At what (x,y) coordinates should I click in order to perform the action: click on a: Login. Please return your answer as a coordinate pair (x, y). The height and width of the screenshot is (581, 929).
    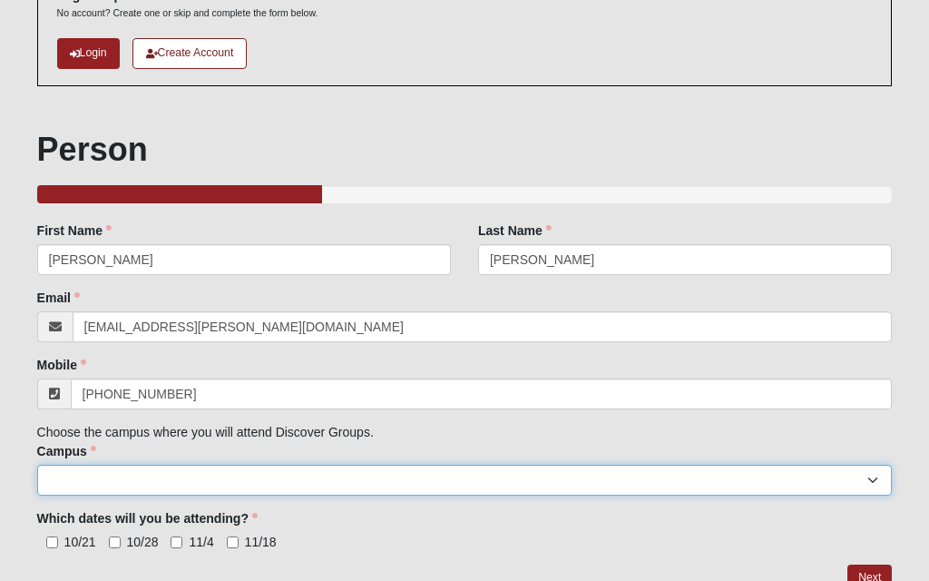
    Looking at the image, I should click on (88, 53).